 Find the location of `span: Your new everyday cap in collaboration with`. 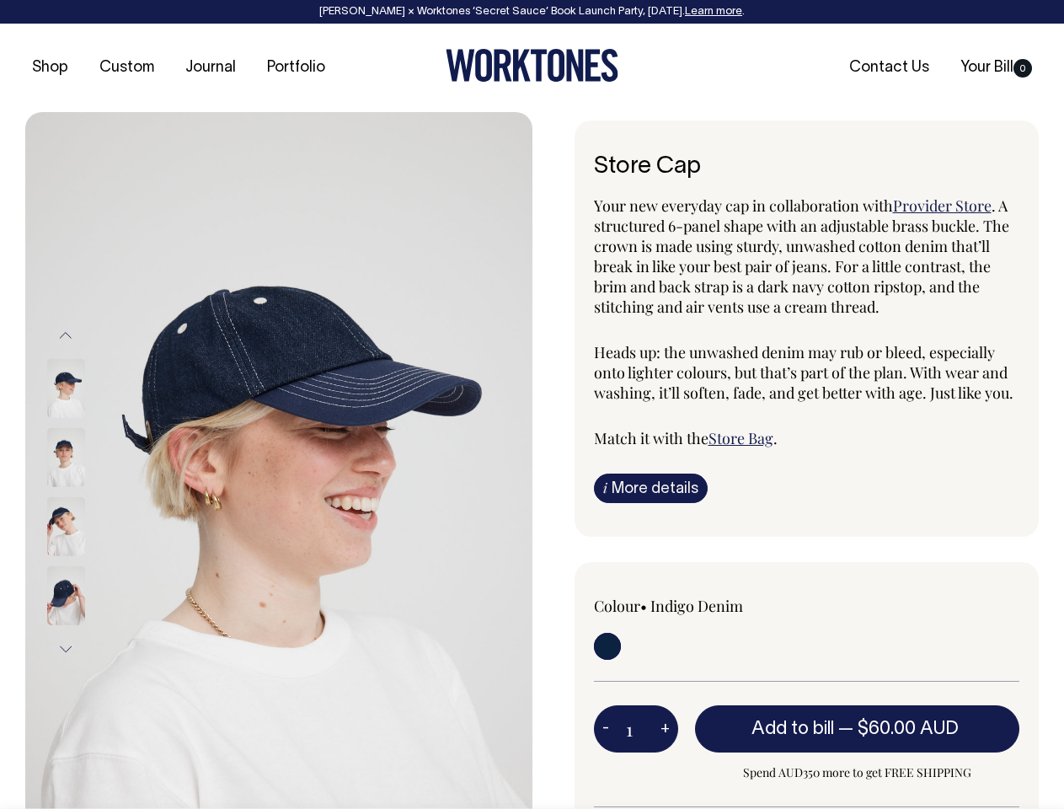

span: Your new everyday cap in collaboration with is located at coordinates (743, 206).